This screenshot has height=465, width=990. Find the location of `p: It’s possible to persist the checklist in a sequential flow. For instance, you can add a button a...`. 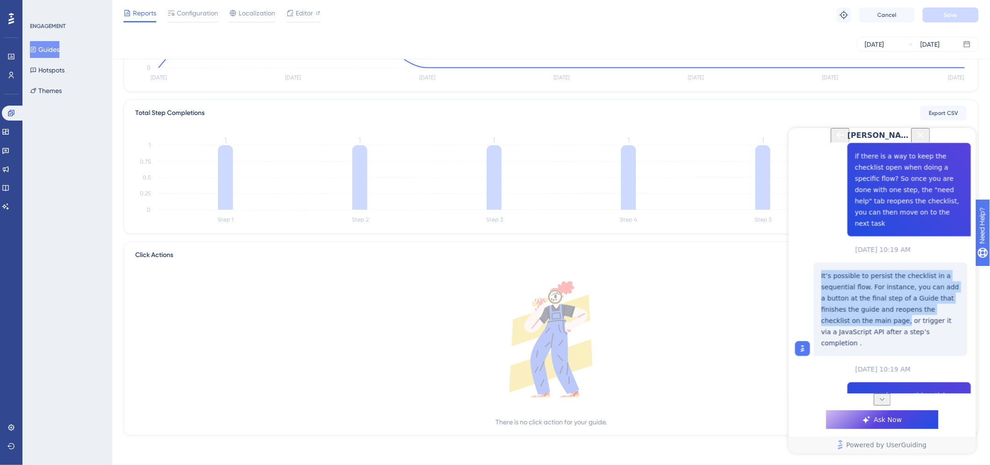

p: It’s possible to persist the checklist in a sequential flow. For instance, you can add a button a... is located at coordinates (102, 182).